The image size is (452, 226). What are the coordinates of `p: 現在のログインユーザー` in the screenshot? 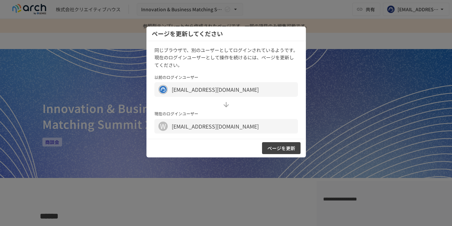 It's located at (226, 114).